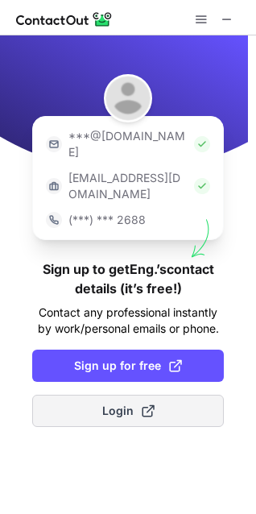  Describe the element at coordinates (54, 144) in the screenshot. I see `img: https://contactout.com/extension/app/static/media/login-email-icon.f64bce713bb5cd1896fef81aa7b14a...` at that location.